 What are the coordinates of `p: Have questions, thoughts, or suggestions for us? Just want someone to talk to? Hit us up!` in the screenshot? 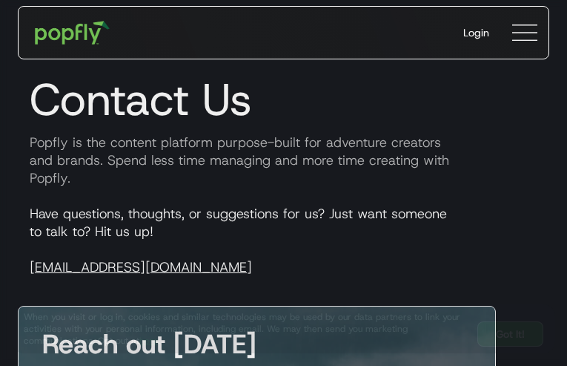 It's located at (283, 240).